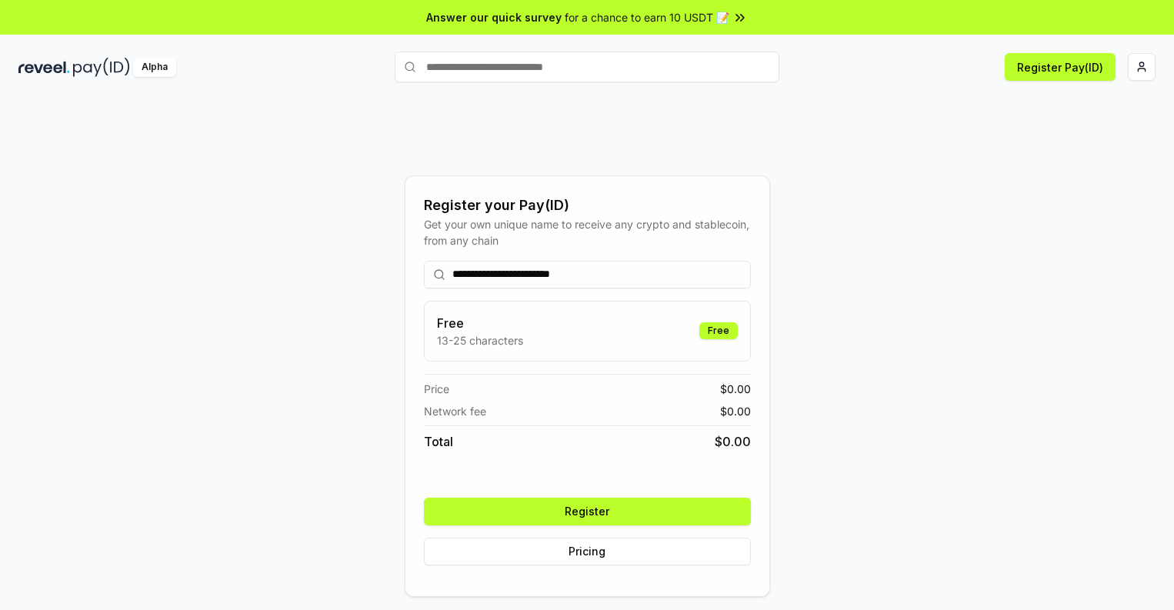 The height and width of the screenshot is (610, 1174). I want to click on button: Pricing, so click(587, 552).